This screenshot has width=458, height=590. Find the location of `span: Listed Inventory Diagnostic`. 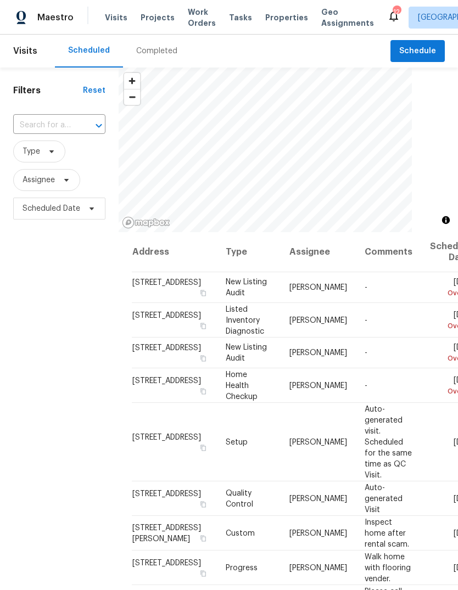

span: Listed Inventory Diagnostic is located at coordinates (245, 320).